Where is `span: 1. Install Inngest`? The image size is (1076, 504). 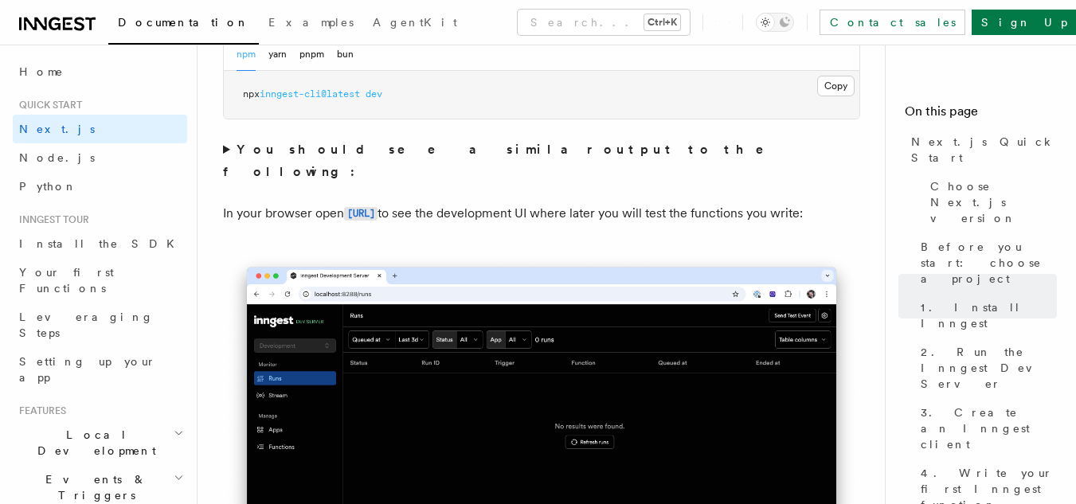
span: 1. Install Inngest is located at coordinates (988, 315).